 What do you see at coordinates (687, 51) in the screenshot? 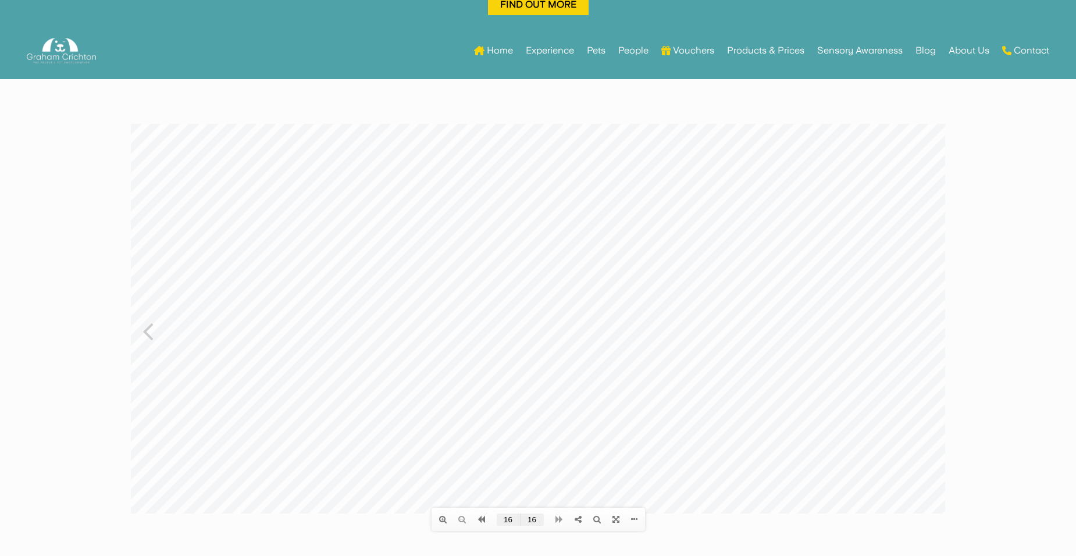
I see `a: Vouchers` at bounding box center [687, 51].